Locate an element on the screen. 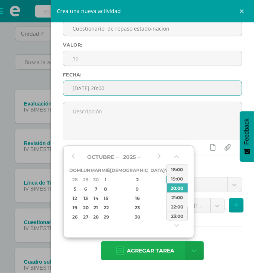 The image size is (254, 273). label: Fecha: is located at coordinates (152, 75).